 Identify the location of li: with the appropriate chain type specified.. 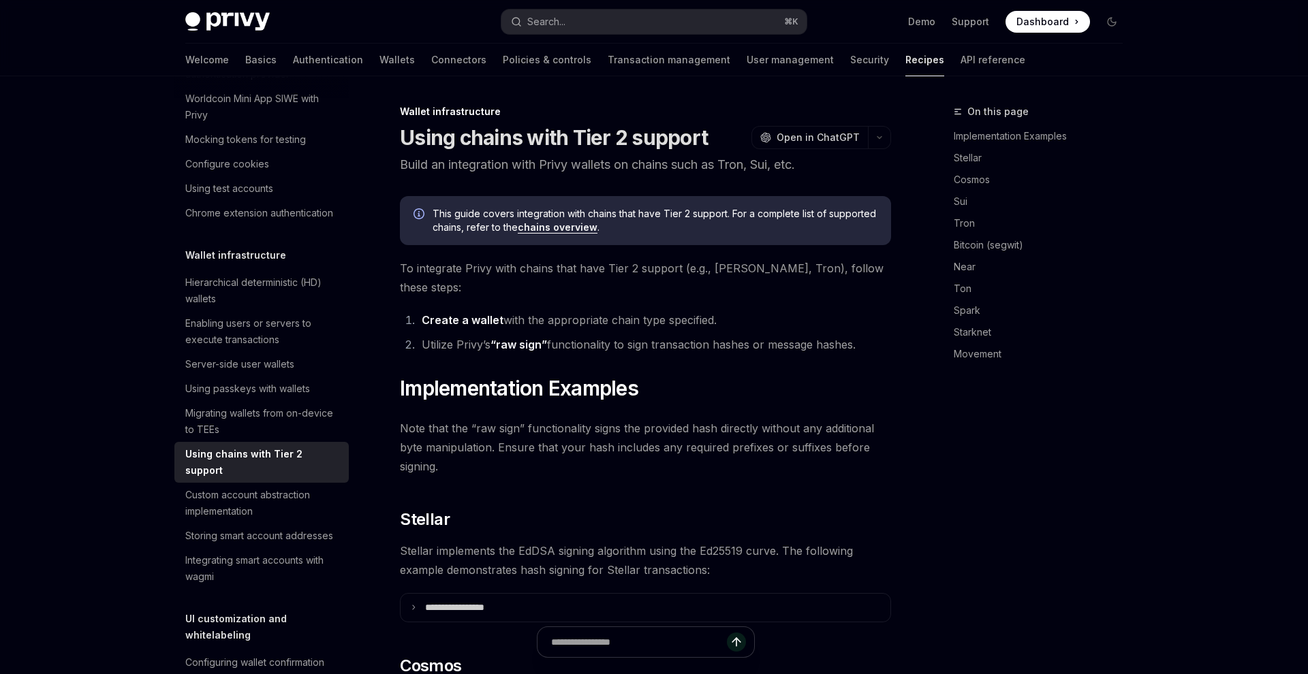
(654, 320).